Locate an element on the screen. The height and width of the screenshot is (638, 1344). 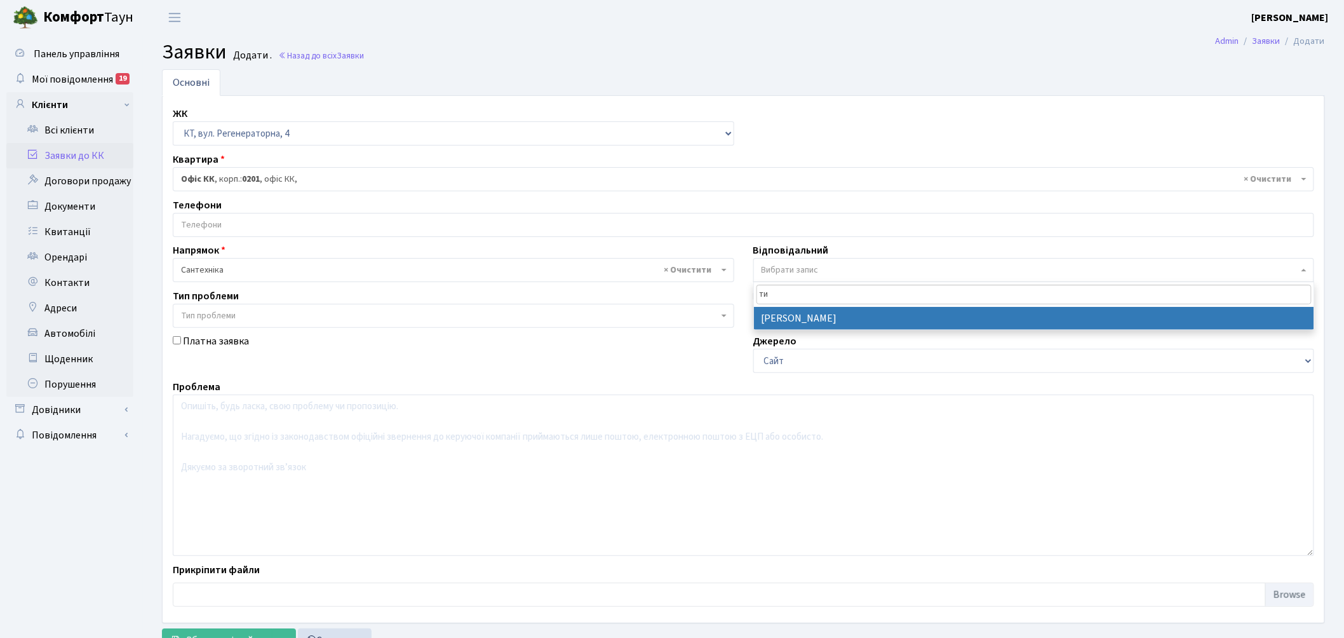
a: Назад до всіхЗаявки is located at coordinates (321, 55).